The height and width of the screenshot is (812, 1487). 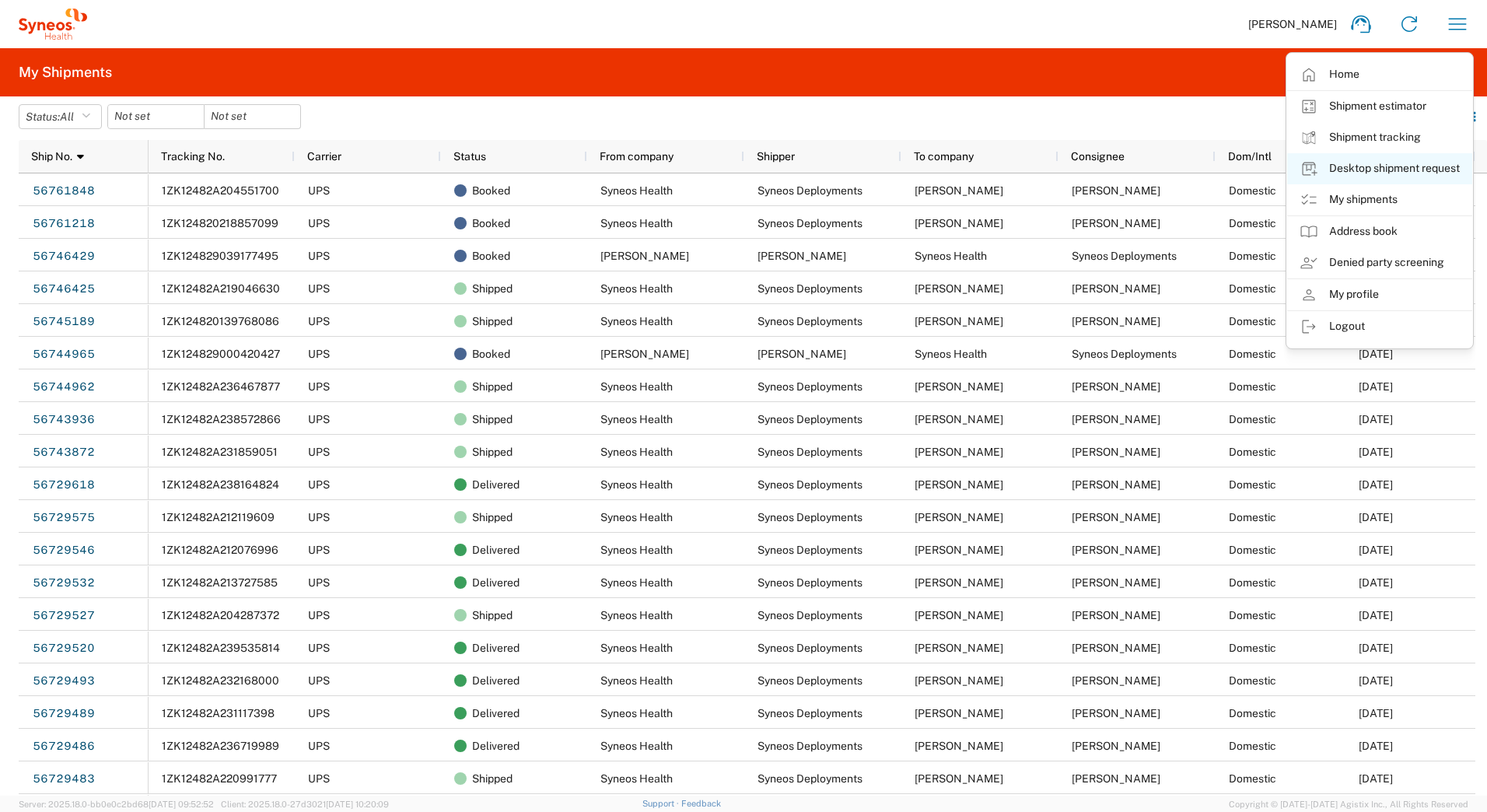 What do you see at coordinates (1380, 200) in the screenshot?
I see `a: My shipments` at bounding box center [1380, 200].